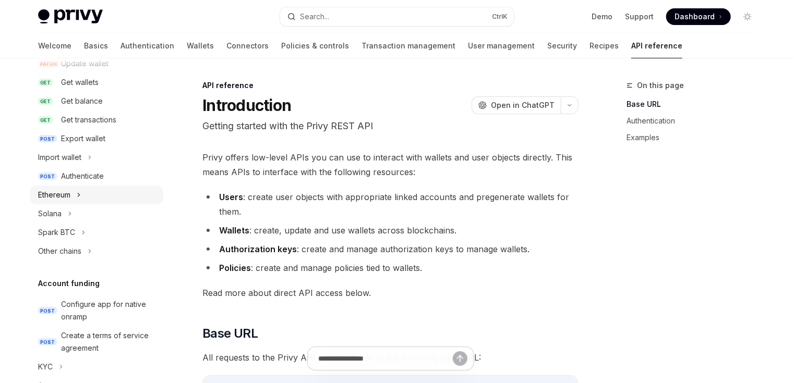 This screenshot has width=794, height=383. Describe the element at coordinates (390, 126) in the screenshot. I see `p: Getting started with the Privy REST API` at that location.